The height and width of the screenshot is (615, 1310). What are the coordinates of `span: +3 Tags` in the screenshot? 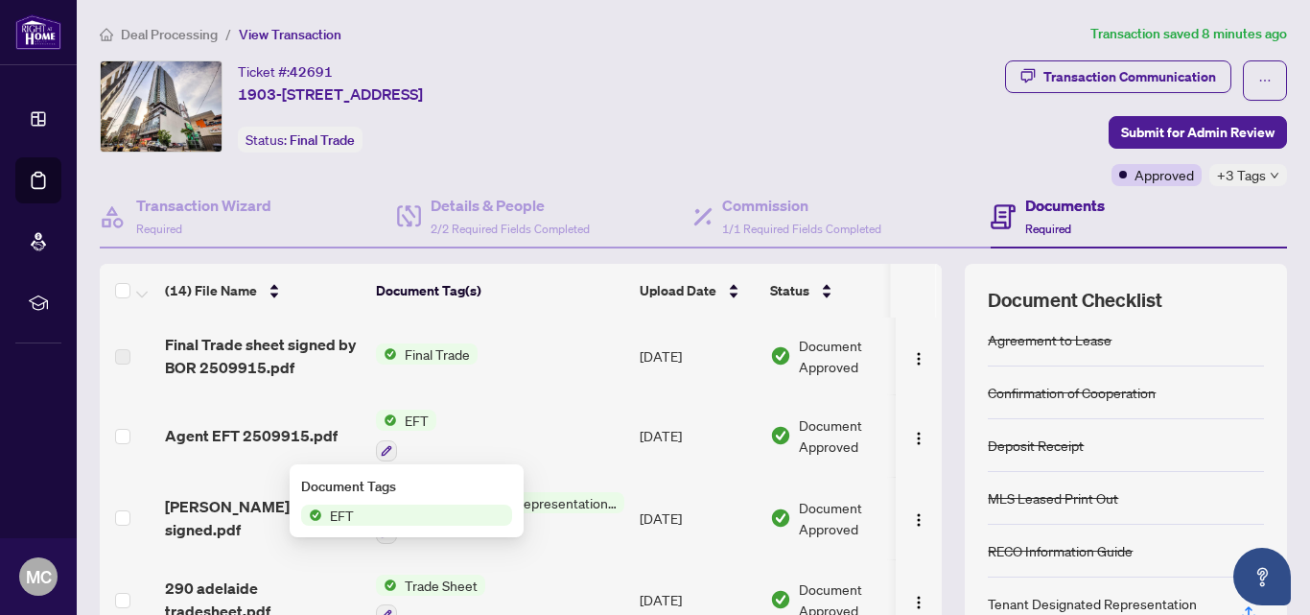 It's located at (1241, 175).